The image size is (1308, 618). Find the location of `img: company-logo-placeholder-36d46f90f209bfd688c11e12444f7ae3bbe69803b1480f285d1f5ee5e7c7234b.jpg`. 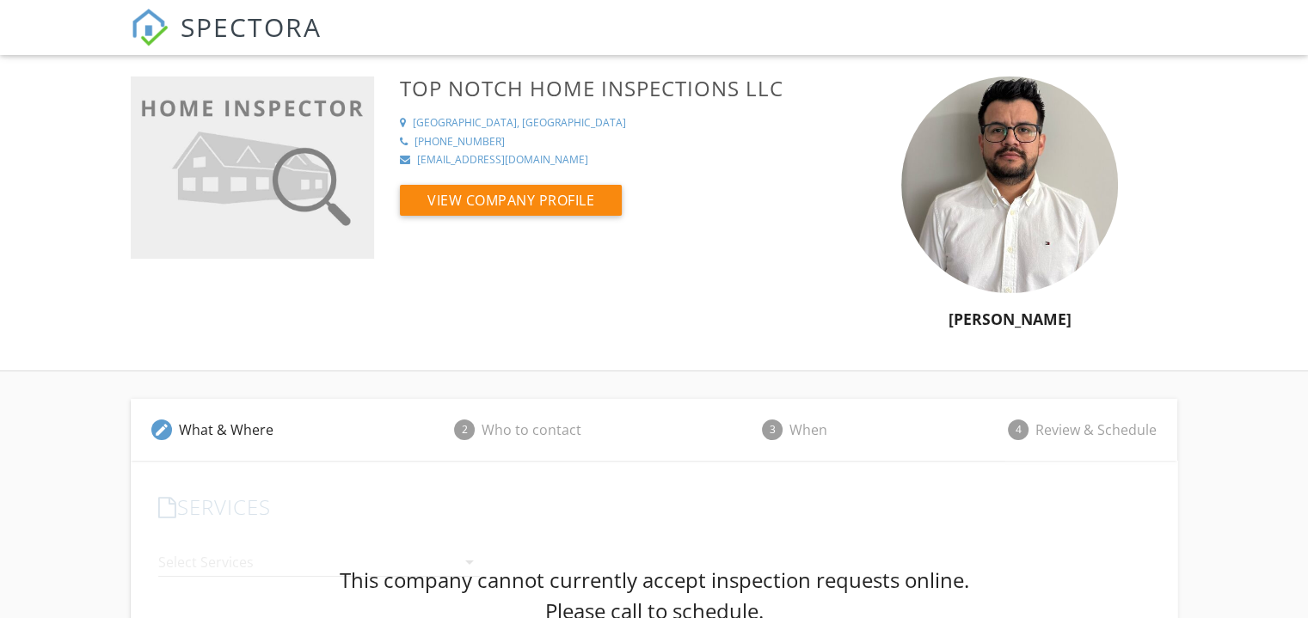

img: company-logo-placeholder-36d46f90f209bfd688c11e12444f7ae3bbe69803b1480f285d1f5ee5e7c7234b.jpg is located at coordinates (252, 168).